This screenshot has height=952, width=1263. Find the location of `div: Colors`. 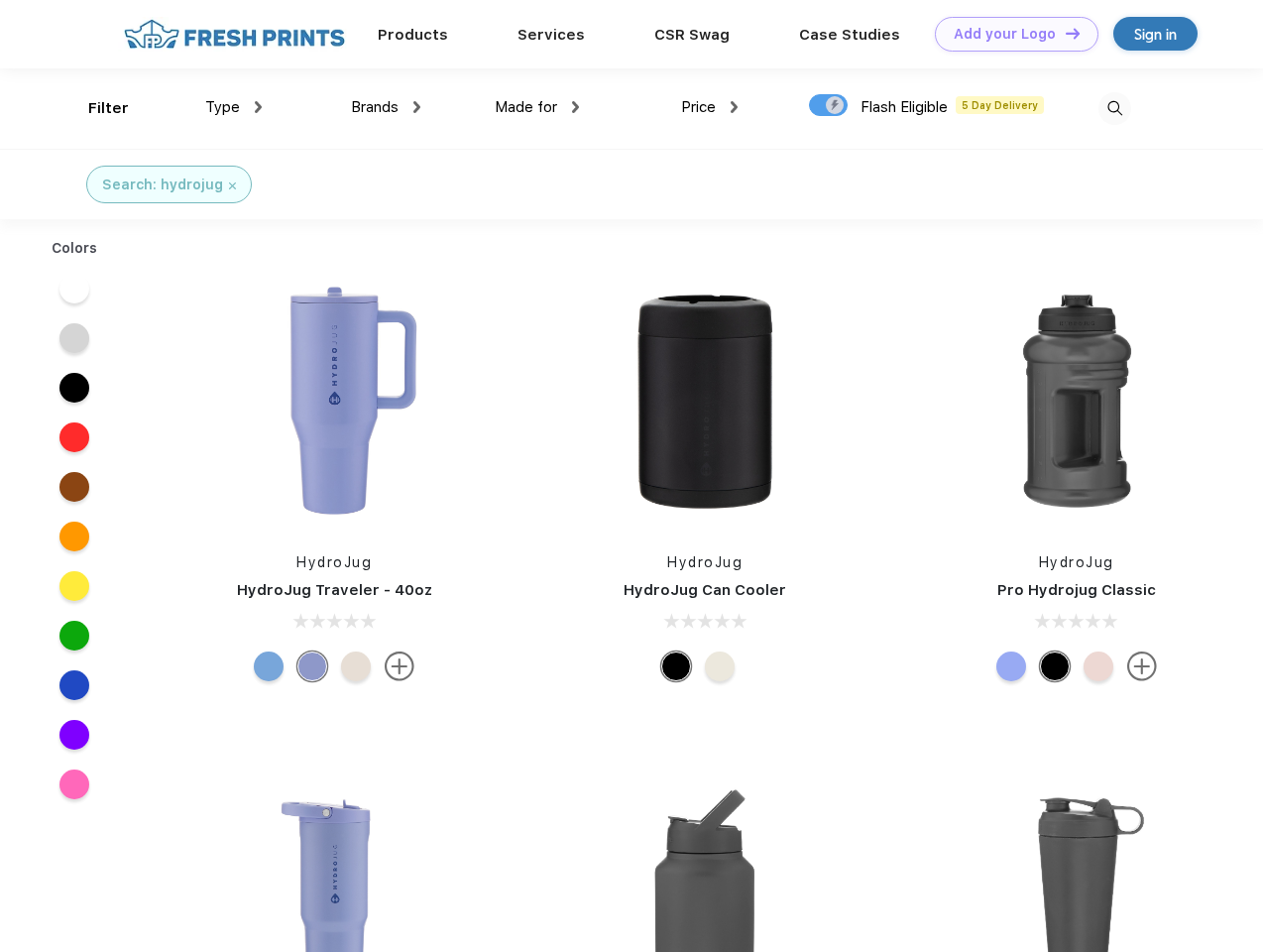

div: Colors is located at coordinates (75, 248).